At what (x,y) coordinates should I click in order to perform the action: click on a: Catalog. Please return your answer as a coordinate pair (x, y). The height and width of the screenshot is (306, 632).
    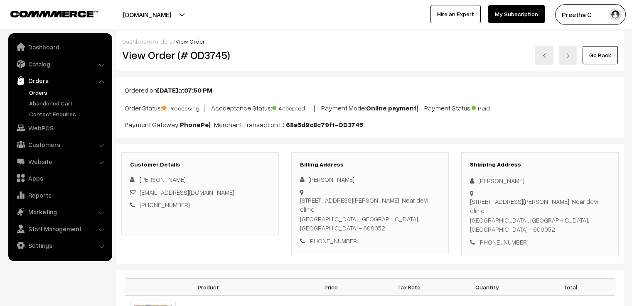
    Looking at the image, I should click on (60, 64).